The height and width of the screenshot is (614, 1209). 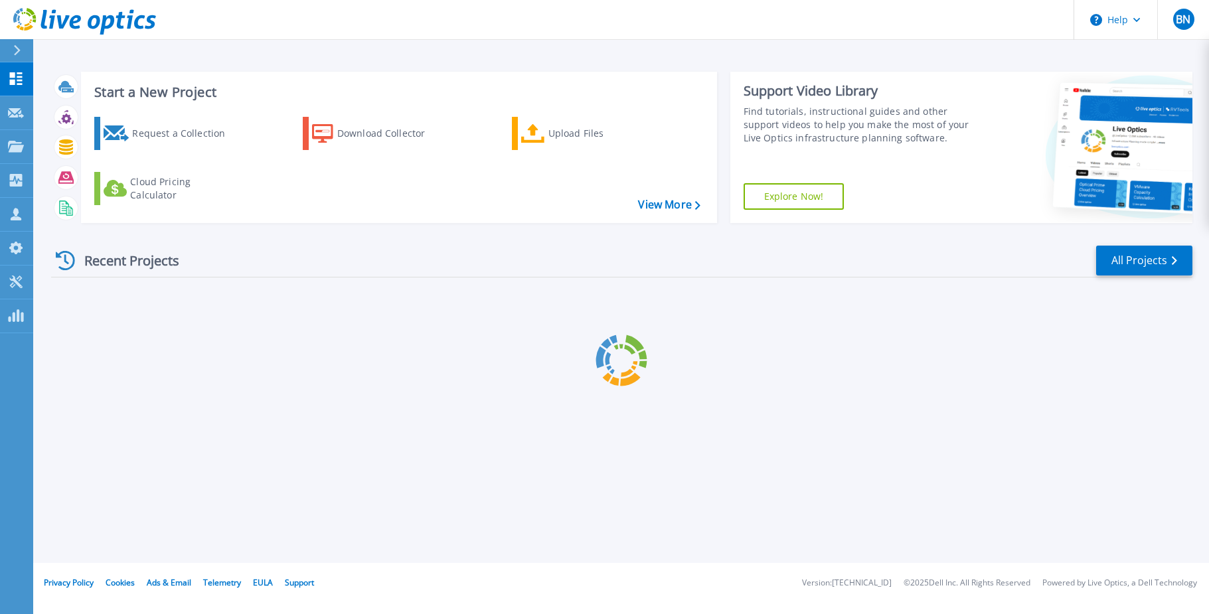 What do you see at coordinates (263, 582) in the screenshot?
I see `a: EULA` at bounding box center [263, 582].